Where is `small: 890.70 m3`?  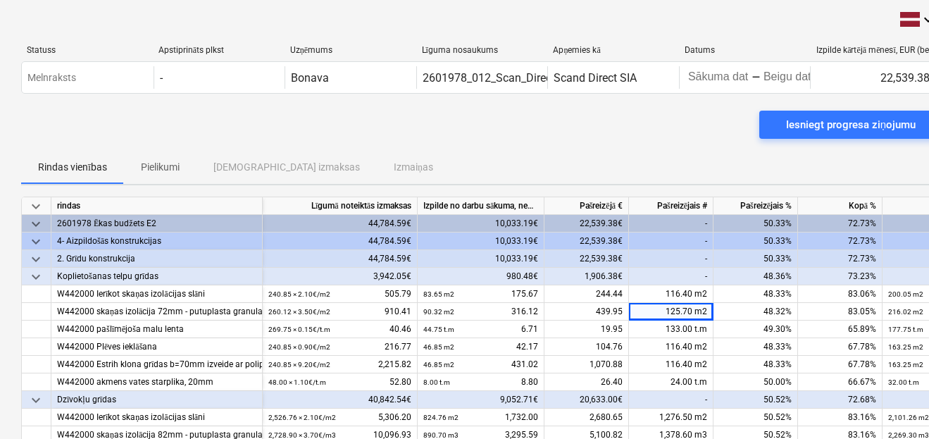
small: 890.70 m3 is located at coordinates (441, 434).